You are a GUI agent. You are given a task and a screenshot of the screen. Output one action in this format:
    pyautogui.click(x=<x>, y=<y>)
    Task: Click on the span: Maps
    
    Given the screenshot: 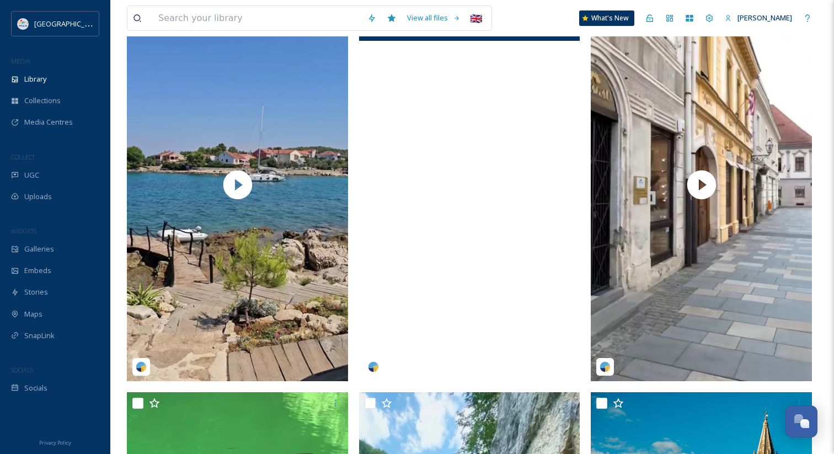 What is the action you would take?
    pyautogui.click(x=33, y=314)
    